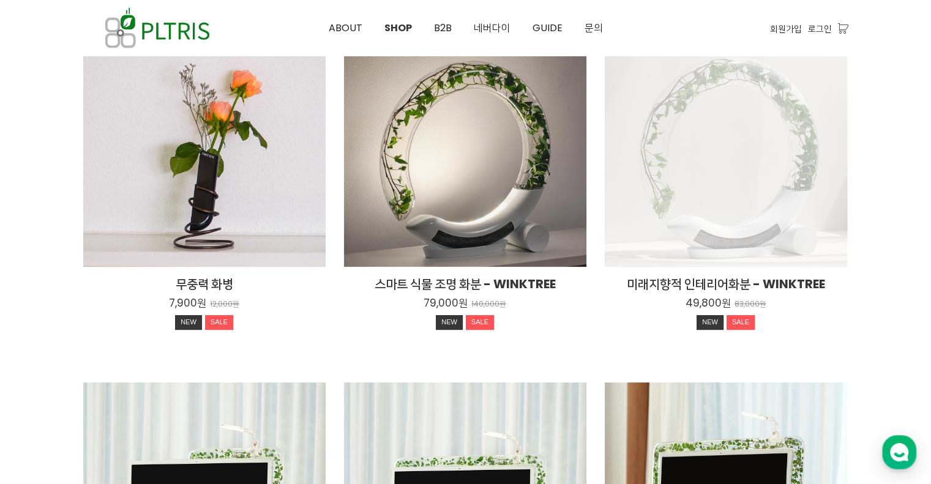  What do you see at coordinates (442, 28) in the screenshot?
I see `a: B2B` at bounding box center [442, 28].